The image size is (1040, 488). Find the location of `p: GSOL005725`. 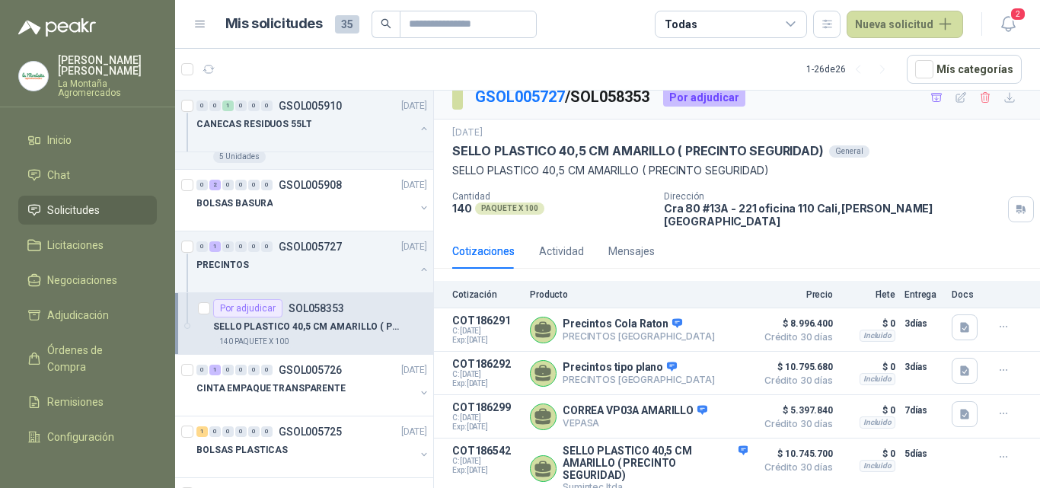

p: GSOL005725 is located at coordinates (310, 432).